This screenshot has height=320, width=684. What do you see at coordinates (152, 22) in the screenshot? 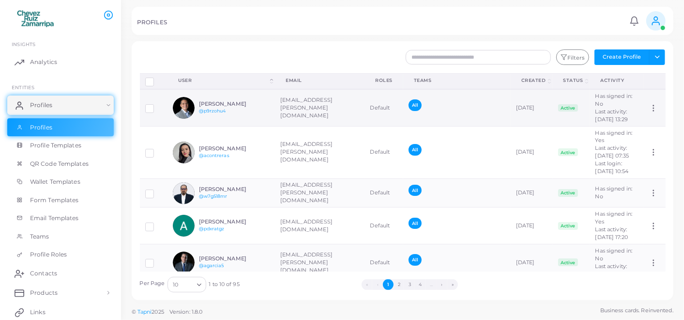
I see `h5: PROFILES` at bounding box center [152, 22].